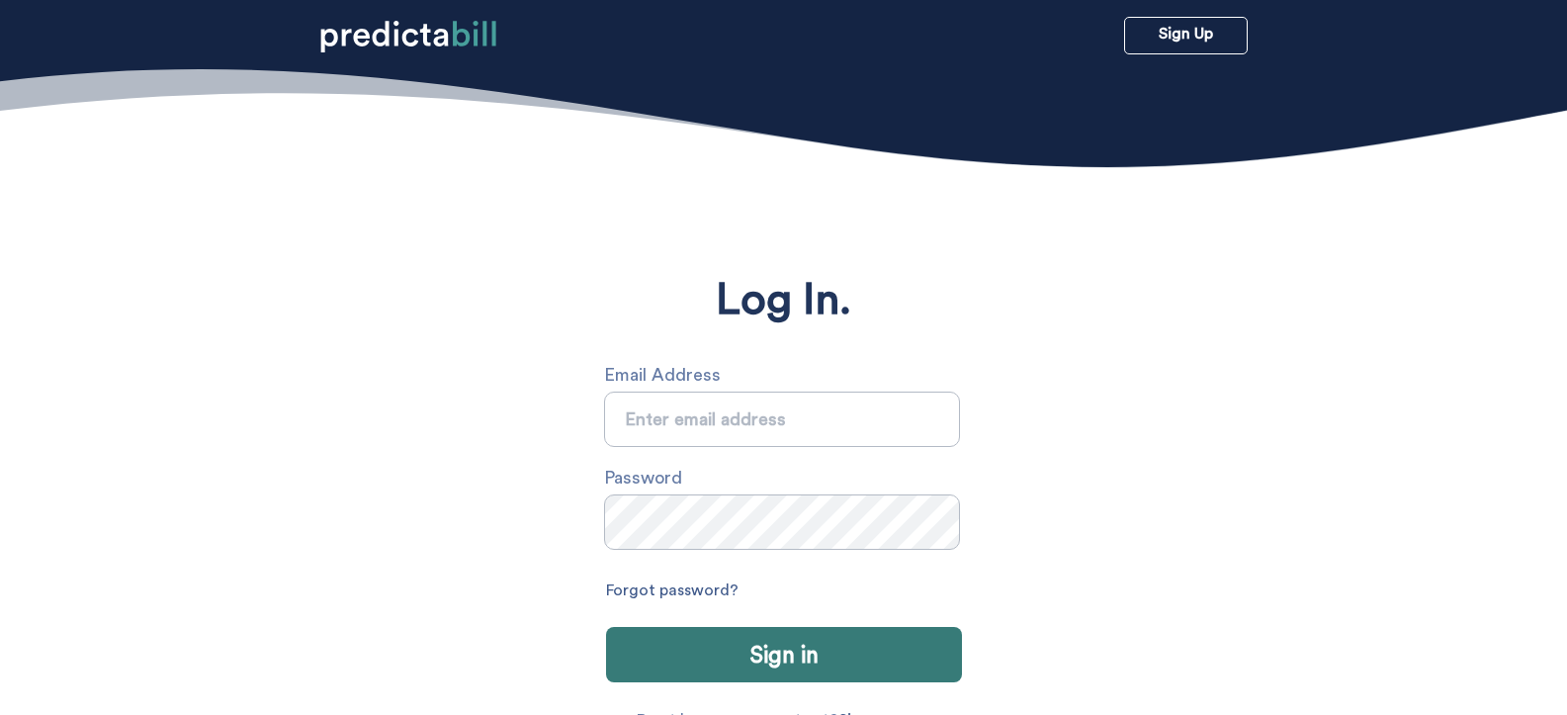 The height and width of the screenshot is (715, 1567). What do you see at coordinates (672, 590) in the screenshot?
I see `a: Forgot password?` at bounding box center [672, 590].